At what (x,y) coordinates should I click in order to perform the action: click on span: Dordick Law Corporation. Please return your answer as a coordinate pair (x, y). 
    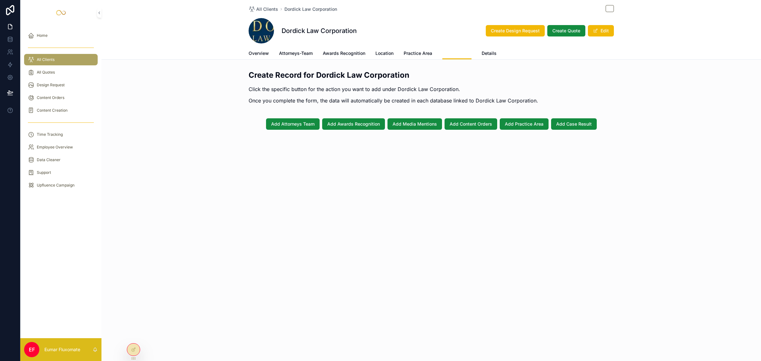
    Looking at the image, I should click on (311, 9).